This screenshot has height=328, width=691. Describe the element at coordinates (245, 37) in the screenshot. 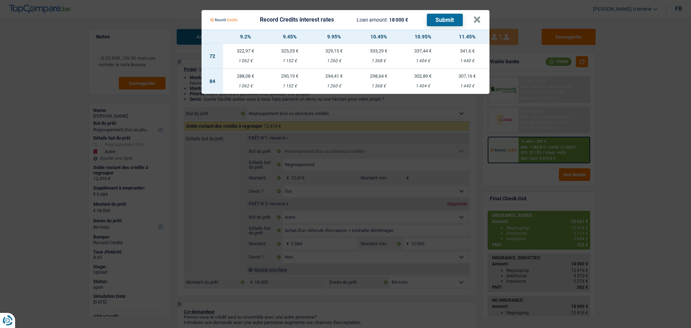

I see `th: 9.2%` at that location.